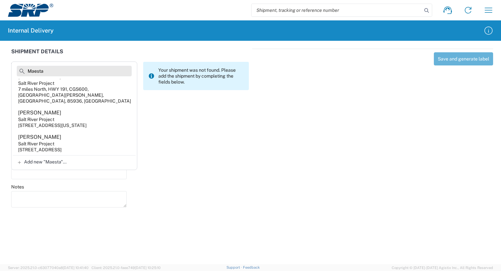 This screenshot has width=501, height=271. What do you see at coordinates (337, 10) in the screenshot?
I see `input: Shipment, tracking or reference number` at bounding box center [337, 10].